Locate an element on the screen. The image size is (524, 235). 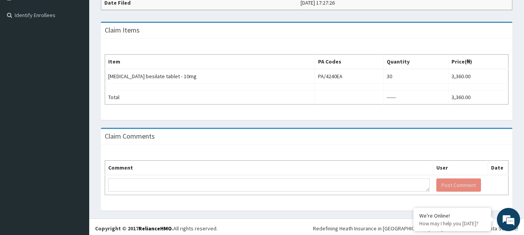
td: Total is located at coordinates (210, 97).